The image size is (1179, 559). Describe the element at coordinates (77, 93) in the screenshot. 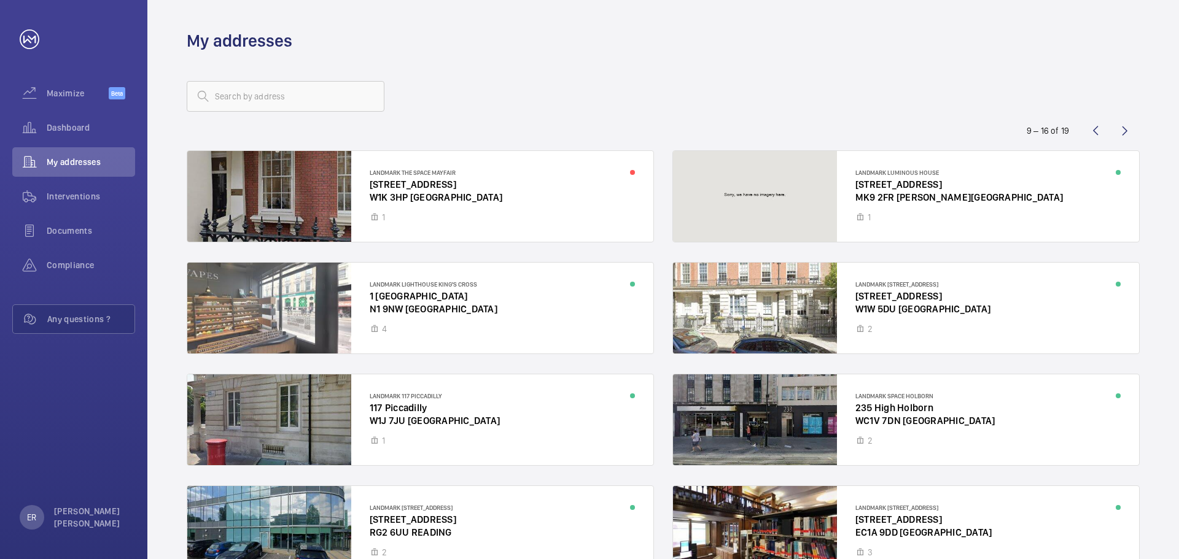

I see `span: Maximize` at that location.